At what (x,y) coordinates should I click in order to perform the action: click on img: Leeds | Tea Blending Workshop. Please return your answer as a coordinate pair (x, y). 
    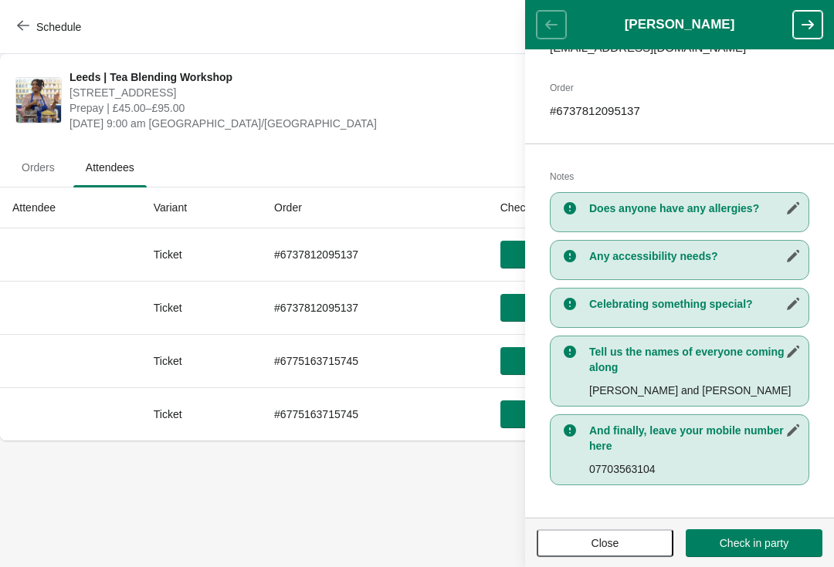
    Looking at the image, I should click on (39, 100).